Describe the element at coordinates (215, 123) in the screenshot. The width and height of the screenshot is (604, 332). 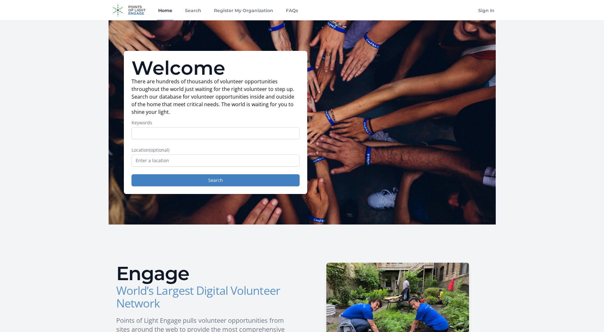
I see `label: Keywords` at that location.